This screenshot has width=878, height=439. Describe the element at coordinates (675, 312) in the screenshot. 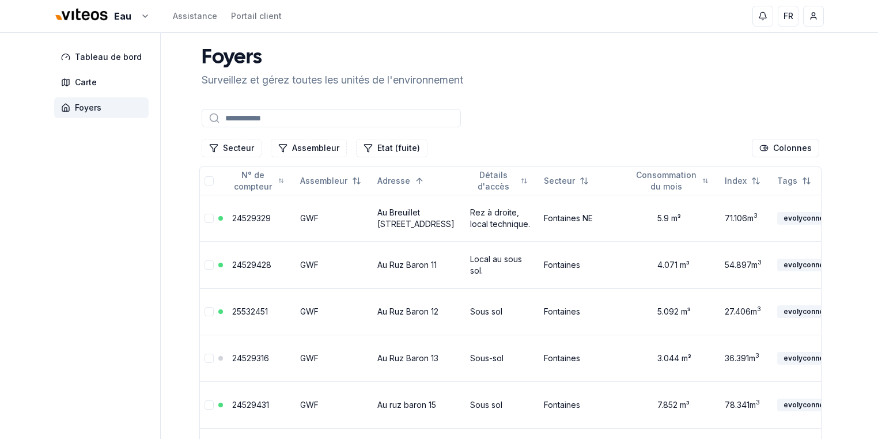

I see `div: 5.092 m³` at that location.